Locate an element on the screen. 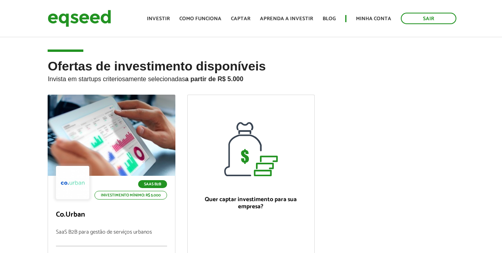  p: Invista em startups criteriosamente selecionadas is located at coordinates (251, 78).